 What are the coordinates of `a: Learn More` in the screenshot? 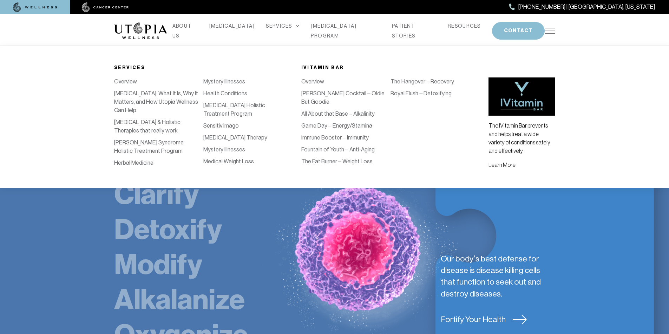 It's located at (501, 165).